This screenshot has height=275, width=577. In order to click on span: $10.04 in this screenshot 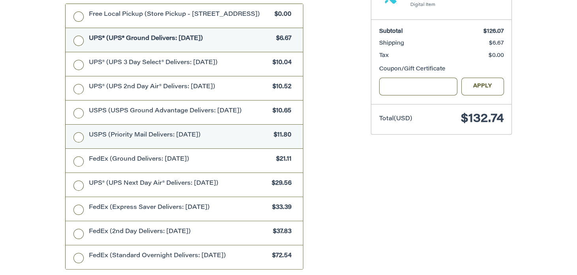, I will do `click(280, 63)`.